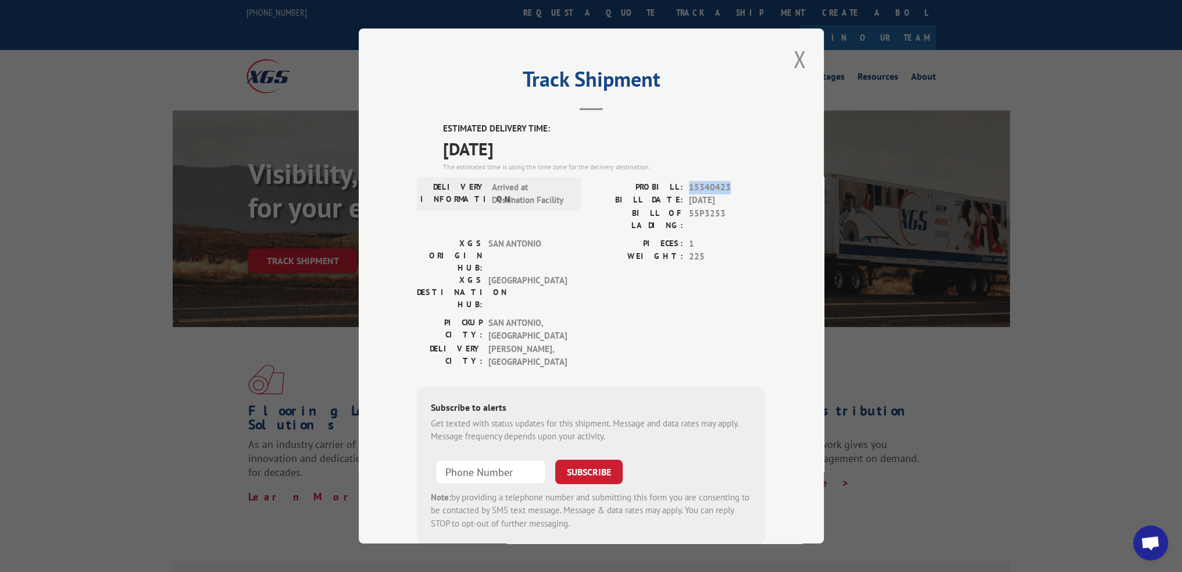 This screenshot has width=1182, height=572. Describe the element at coordinates (637, 256) in the screenshot. I see `label: WEIGHT:` at that location.